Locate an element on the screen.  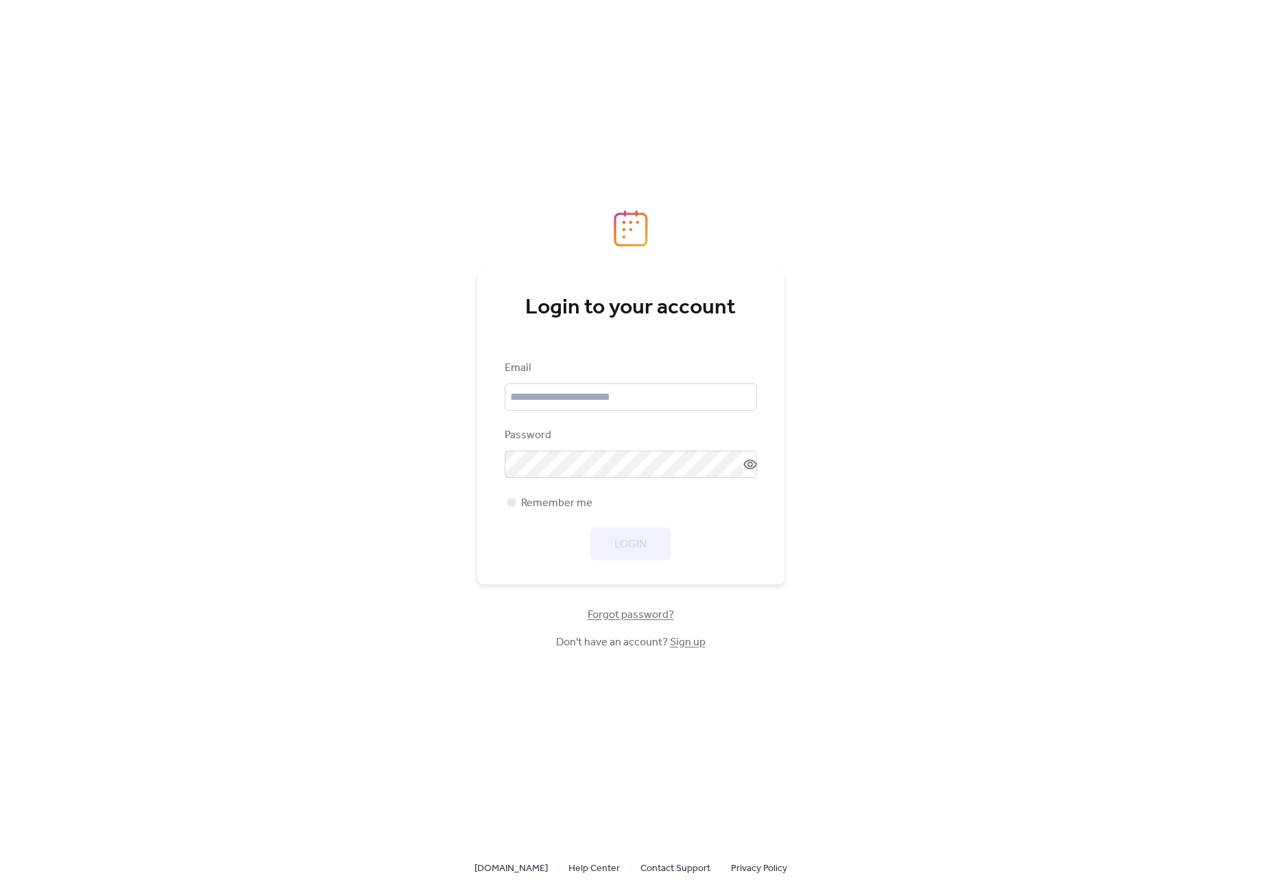
span: Privacy Policy is located at coordinates (759, 869).